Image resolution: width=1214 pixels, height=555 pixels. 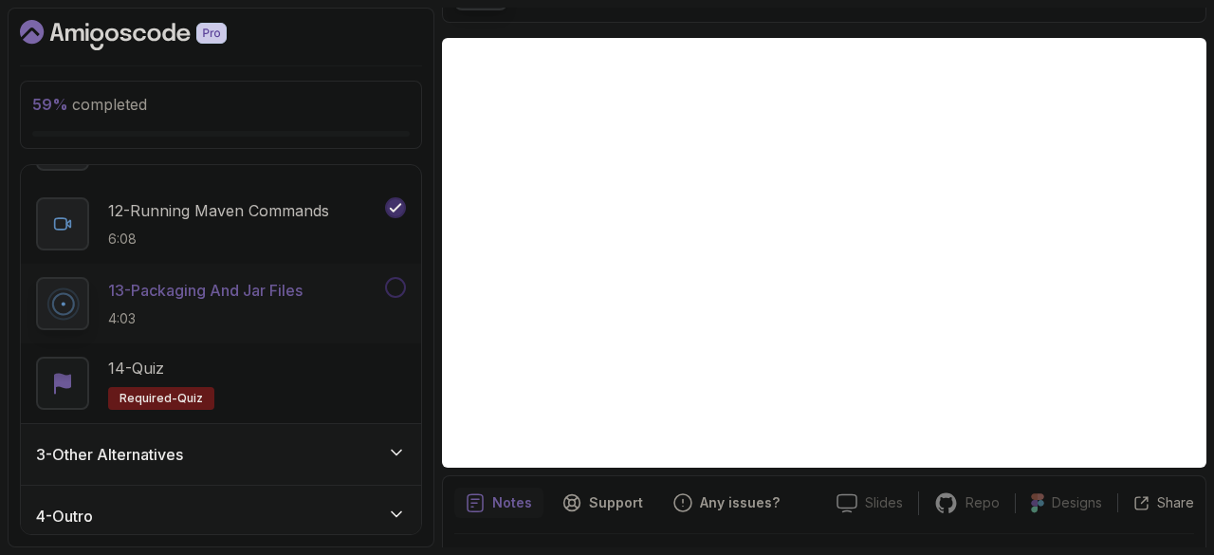 I want to click on button: Feedback button, so click(x=726, y=503).